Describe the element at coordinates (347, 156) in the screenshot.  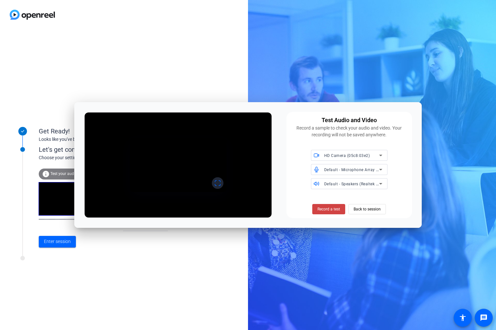
I see `span: HD Camera (05c8:03e2)` at that location.